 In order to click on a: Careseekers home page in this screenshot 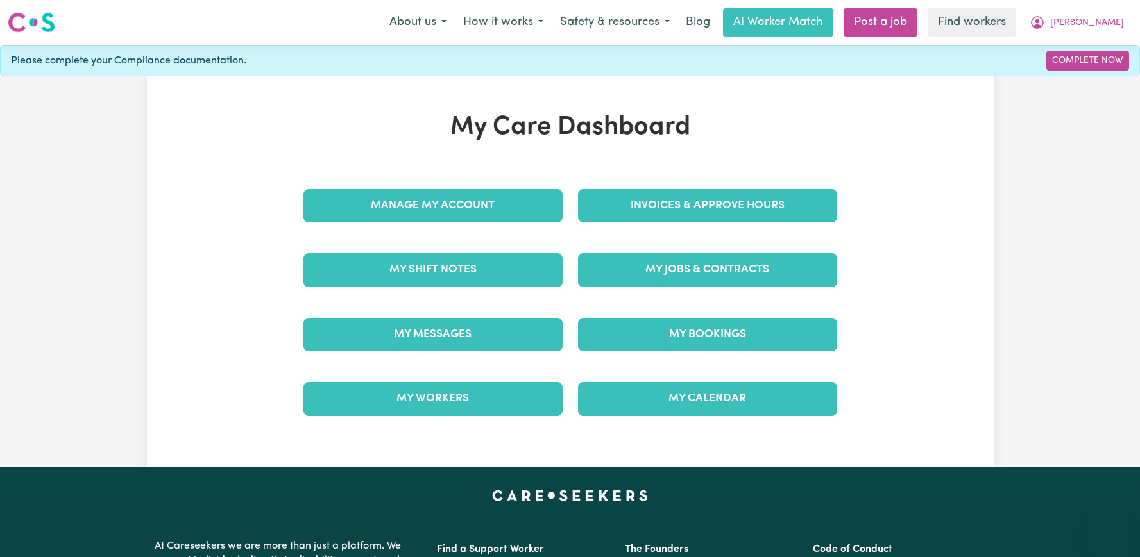, I will do `click(570, 496)`.